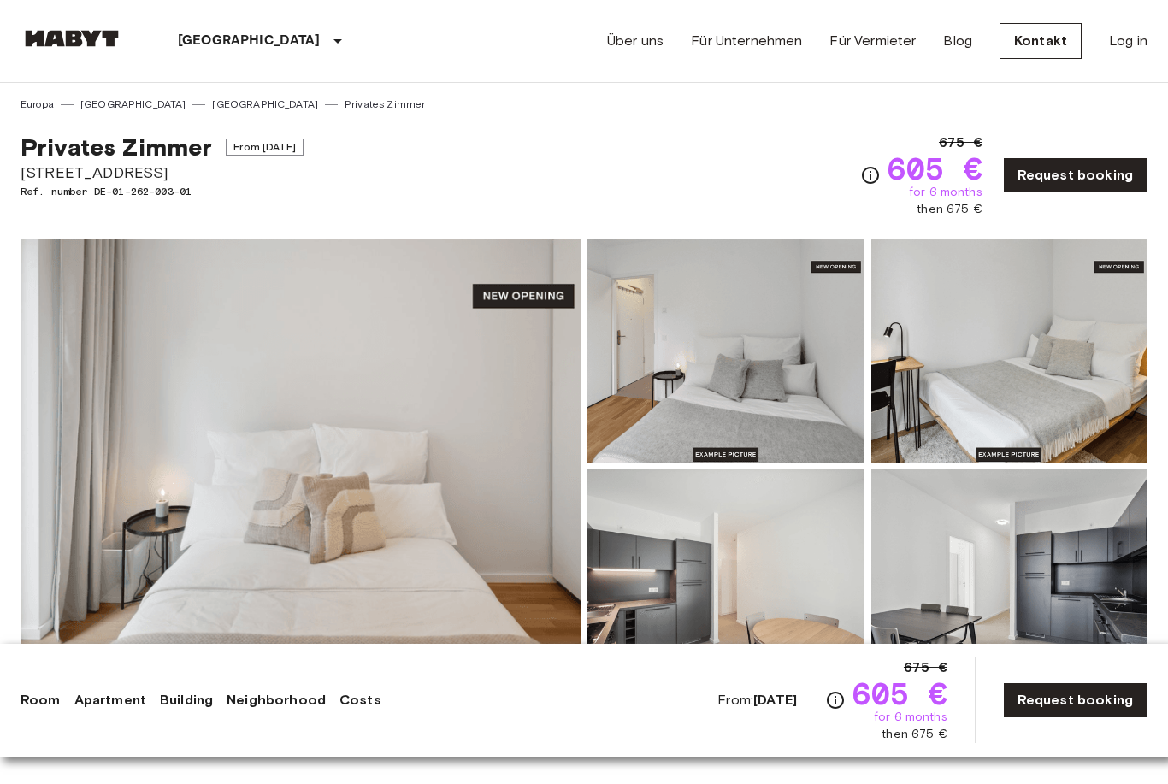  What do you see at coordinates (300, 466) in the screenshot?
I see `img: Marketing picture of unit DE-01-262-003-01` at bounding box center [300, 466].